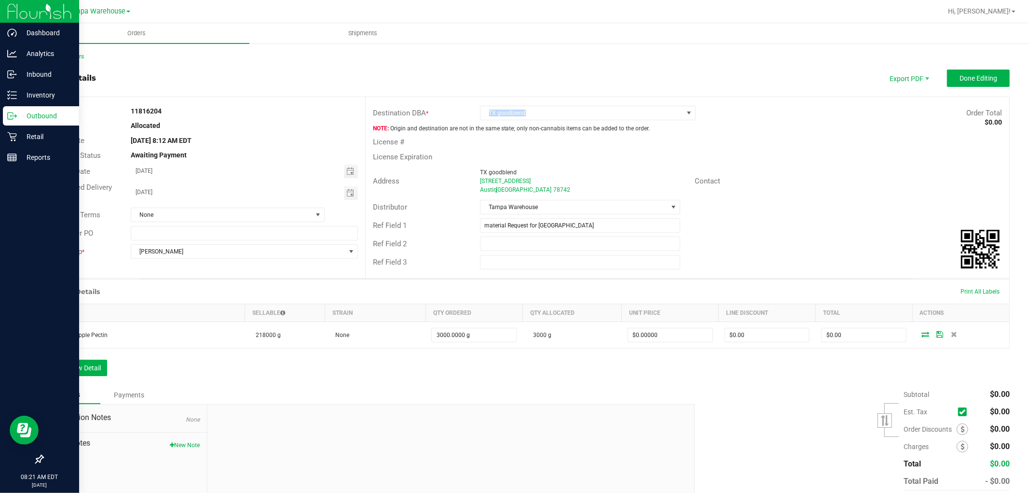 The height and width of the screenshot is (493, 1029). What do you see at coordinates (362, 33) in the screenshot?
I see `a: Shipments` at bounding box center [362, 33].